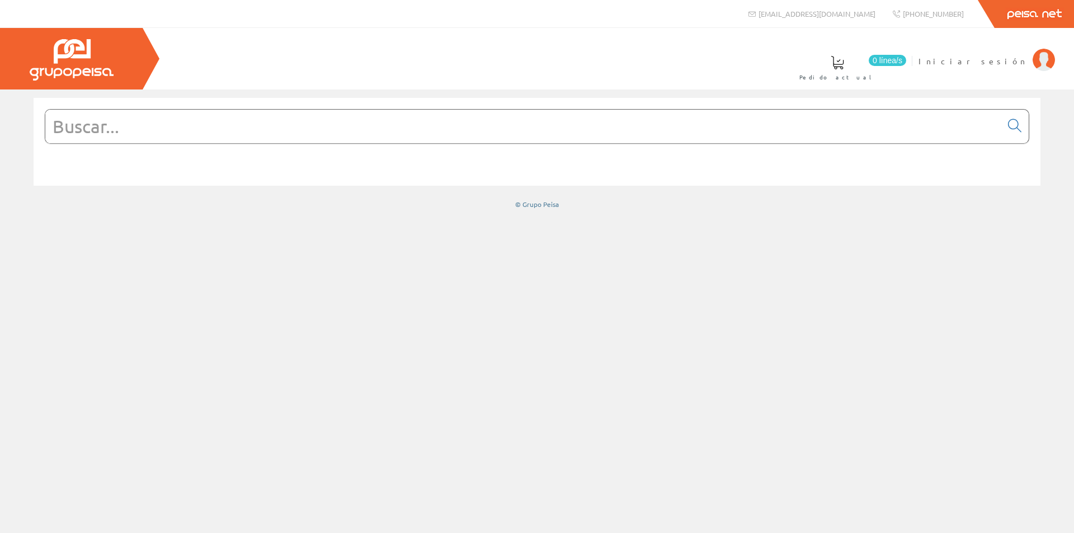  What do you see at coordinates (537, 204) in the screenshot?
I see `div: © Grupo Peisa` at bounding box center [537, 204].